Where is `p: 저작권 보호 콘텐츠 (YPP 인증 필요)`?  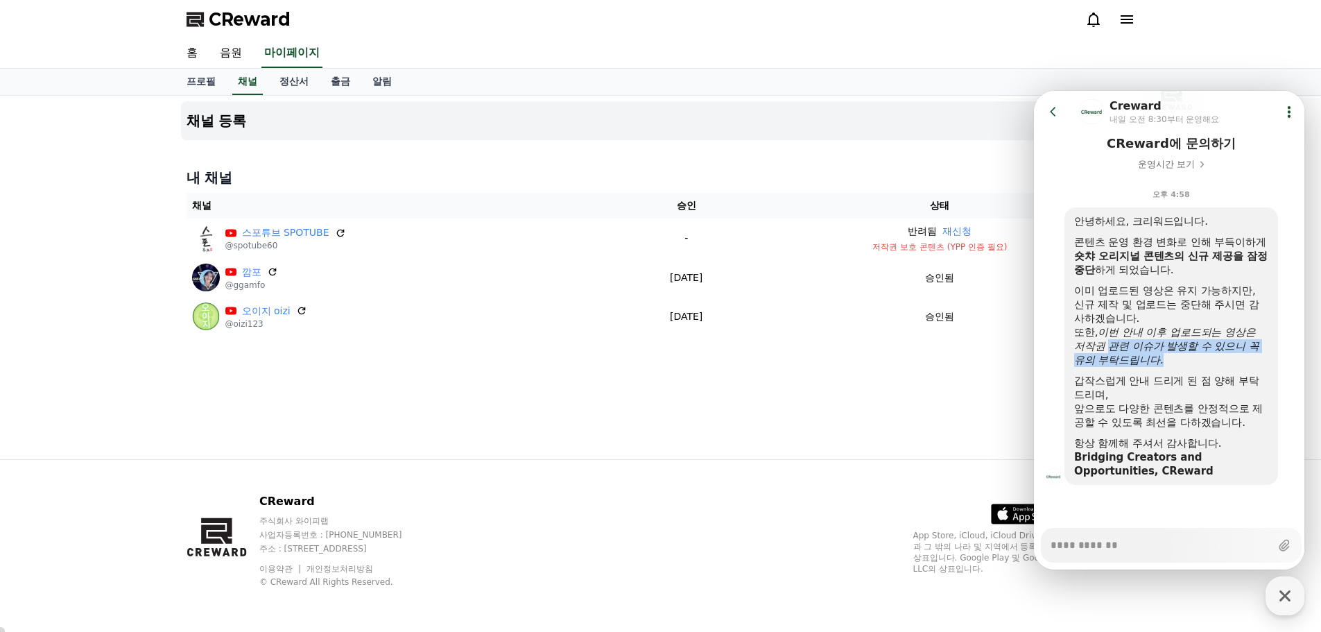 p: 저작권 보호 콘텐츠 (YPP 인증 필요) is located at coordinates (939, 247).